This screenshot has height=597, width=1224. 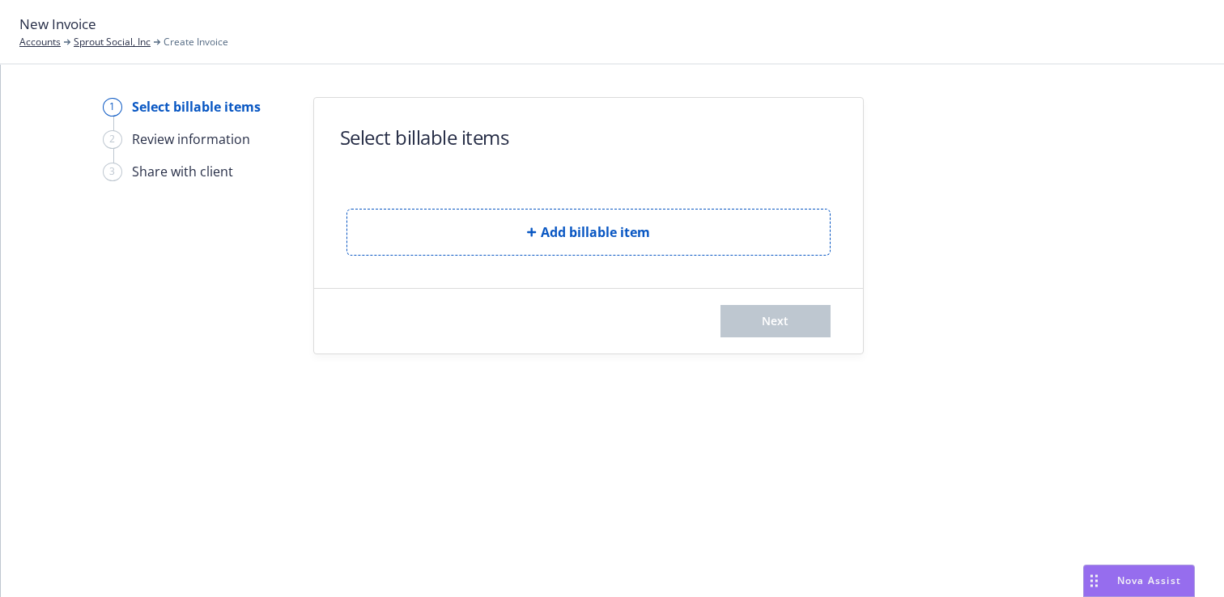 I want to click on span: Nova Assist, so click(x=1149, y=580).